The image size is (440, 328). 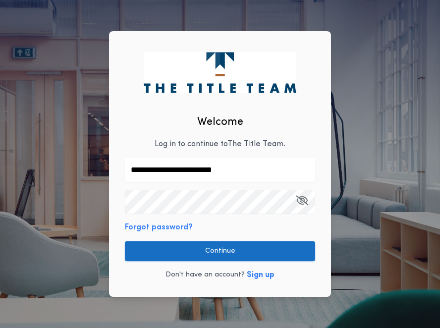 I want to click on button: Forgot password?, so click(x=159, y=228).